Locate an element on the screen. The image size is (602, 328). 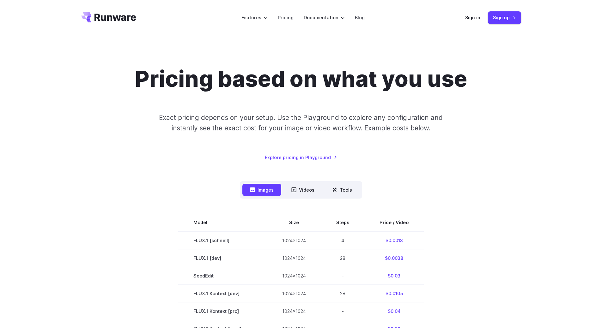
td: 4 is located at coordinates (343, 240).